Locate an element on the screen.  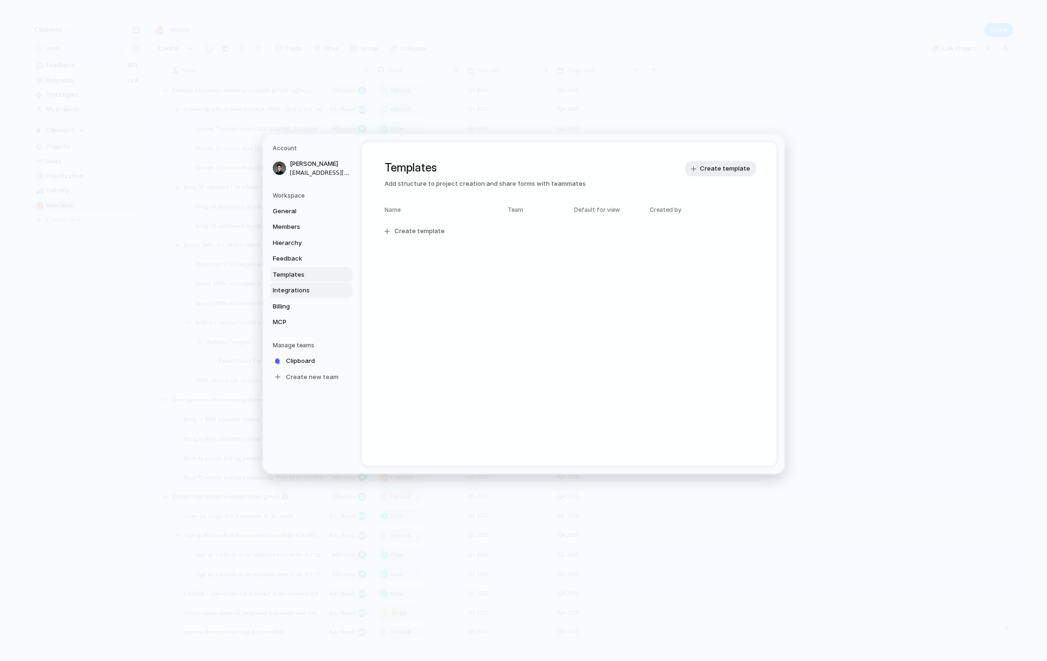
span: Hierarchy is located at coordinates (303, 243).